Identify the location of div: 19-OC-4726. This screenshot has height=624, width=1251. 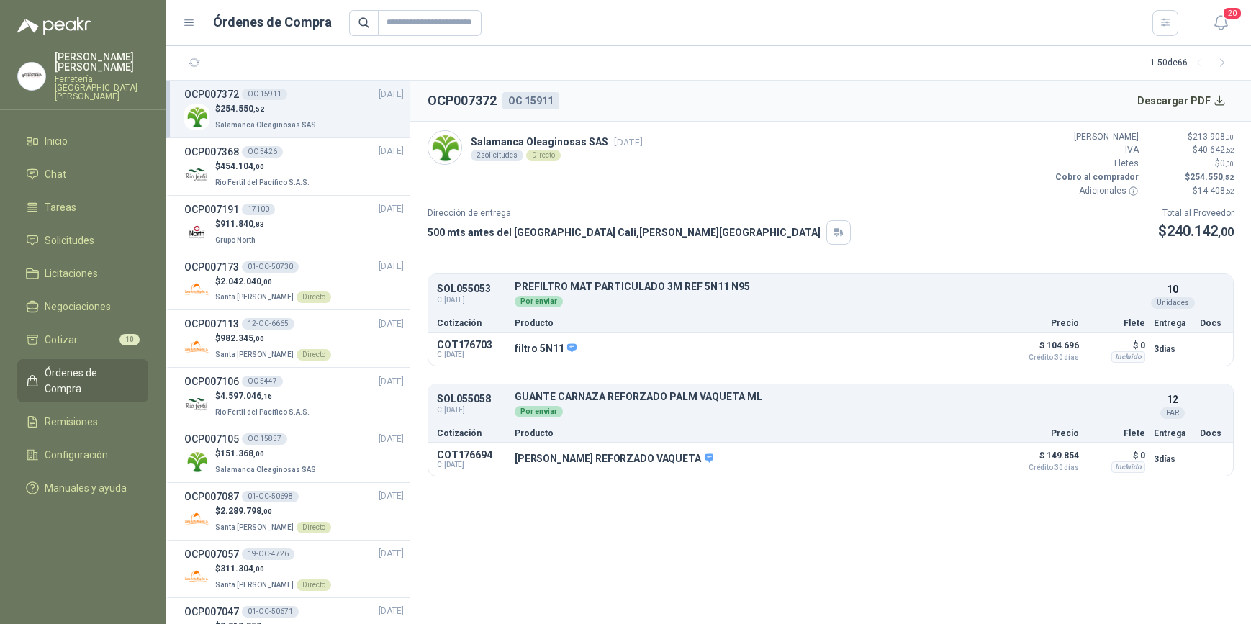
(268, 554).